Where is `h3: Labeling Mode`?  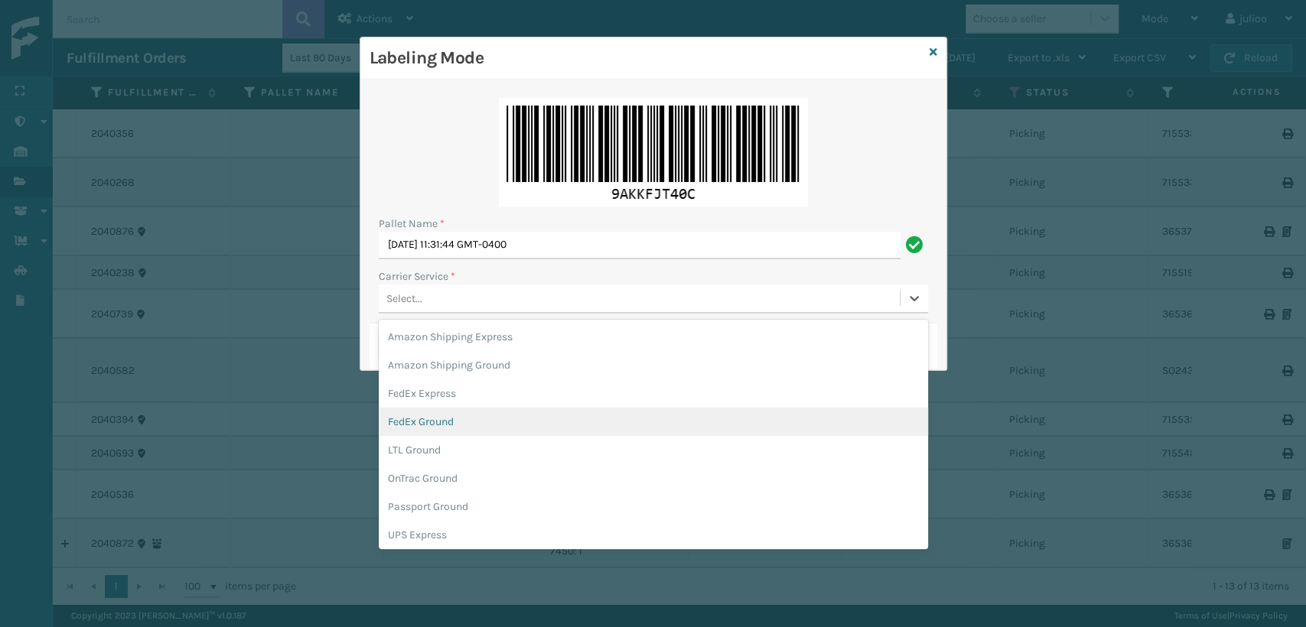 h3: Labeling Mode is located at coordinates (646, 58).